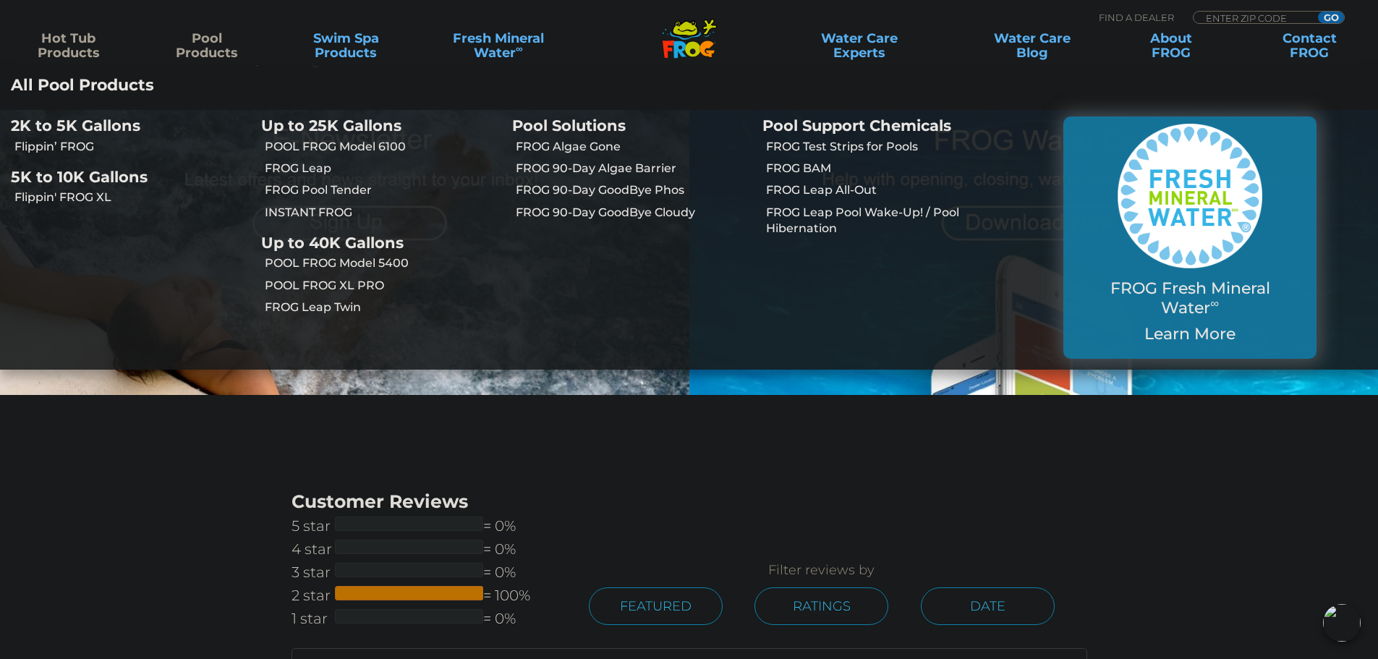 The image size is (1378, 659). What do you see at coordinates (1170, 46) in the screenshot?
I see `a: AboutFROG` at bounding box center [1170, 46].